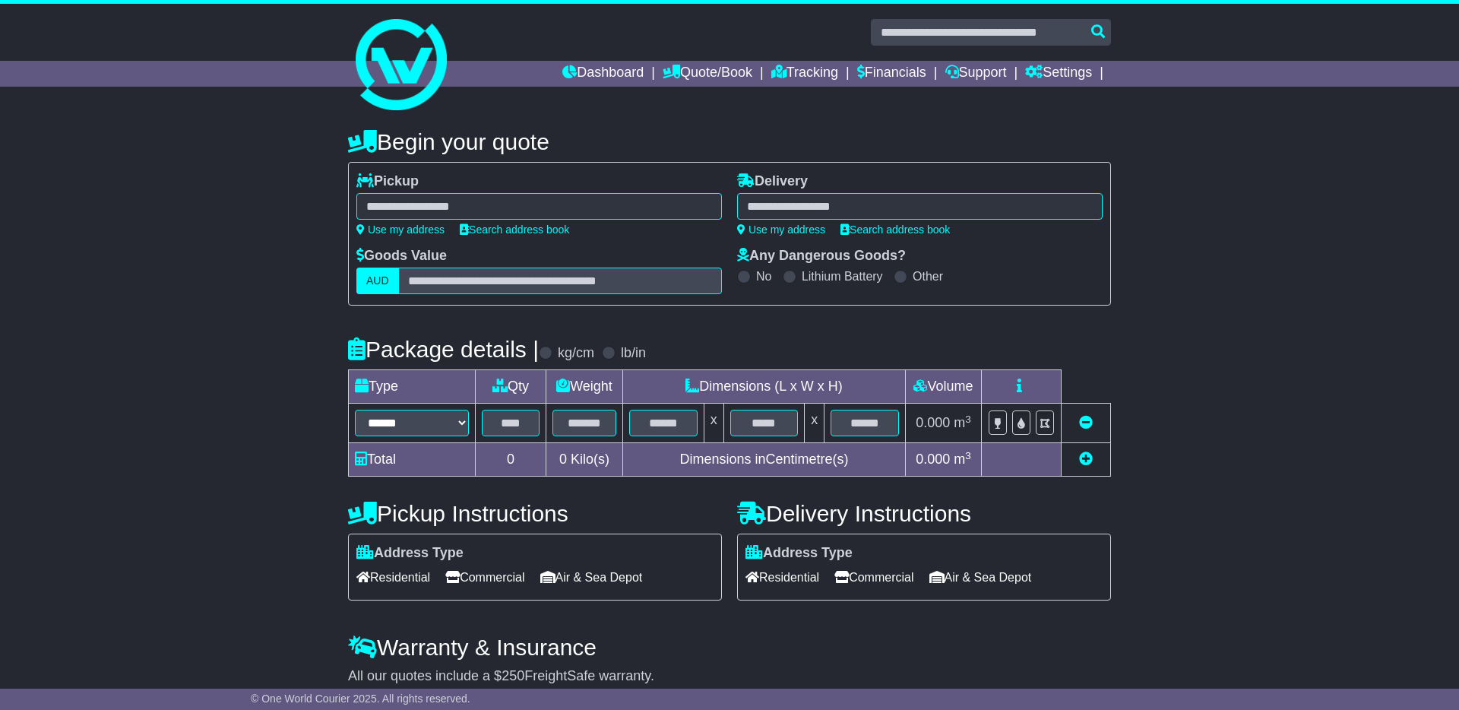  I want to click on h4: Package details |, so click(443, 349).